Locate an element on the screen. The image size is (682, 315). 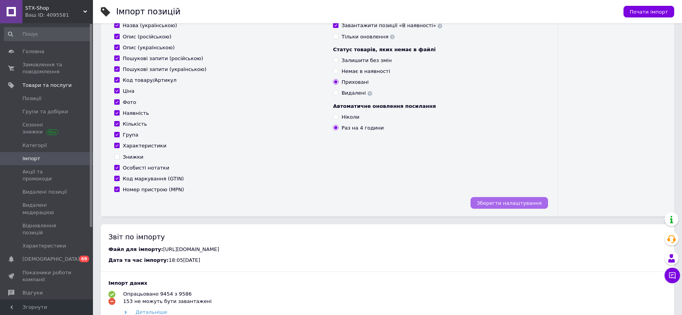
span: Характеристики is located at coordinates (44, 246).